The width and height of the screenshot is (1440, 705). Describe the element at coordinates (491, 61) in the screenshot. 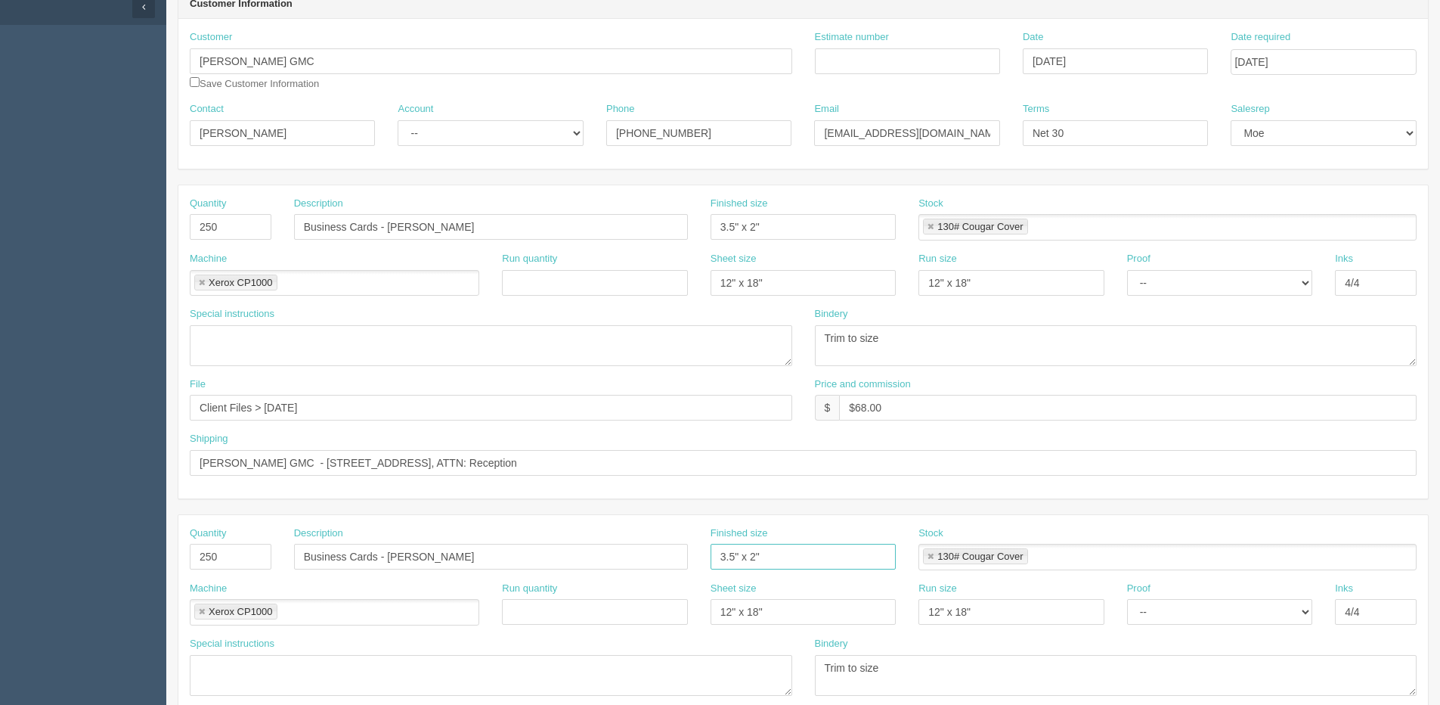

I see `input: Enter customer name` at that location.